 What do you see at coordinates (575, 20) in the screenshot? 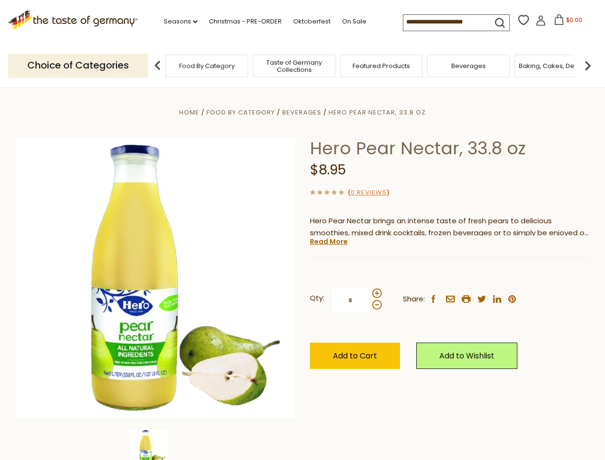
I see `span: $0.00` at bounding box center [575, 20].